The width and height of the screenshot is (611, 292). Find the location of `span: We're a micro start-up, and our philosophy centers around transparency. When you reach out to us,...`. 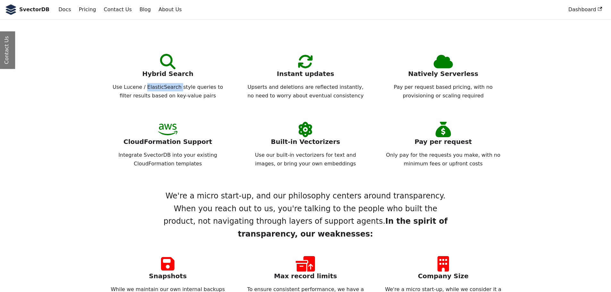

span: We're a micro start-up, and our philosophy centers around transparency. When you reach out to us,... is located at coordinates (306, 215).